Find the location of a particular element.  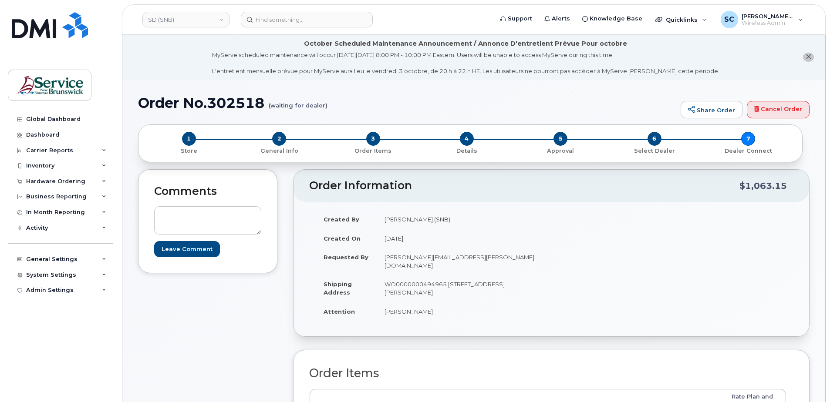

strong: Requested By is located at coordinates (346, 257).